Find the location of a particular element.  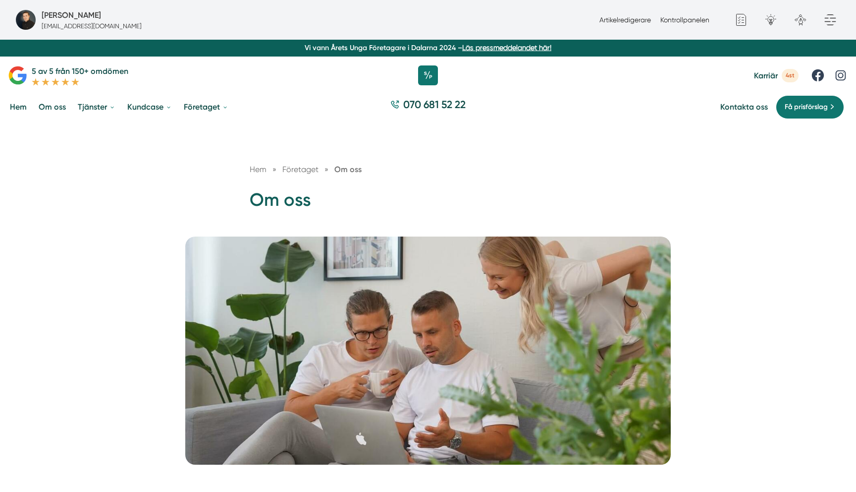

a: Kundcase is located at coordinates (150, 107).